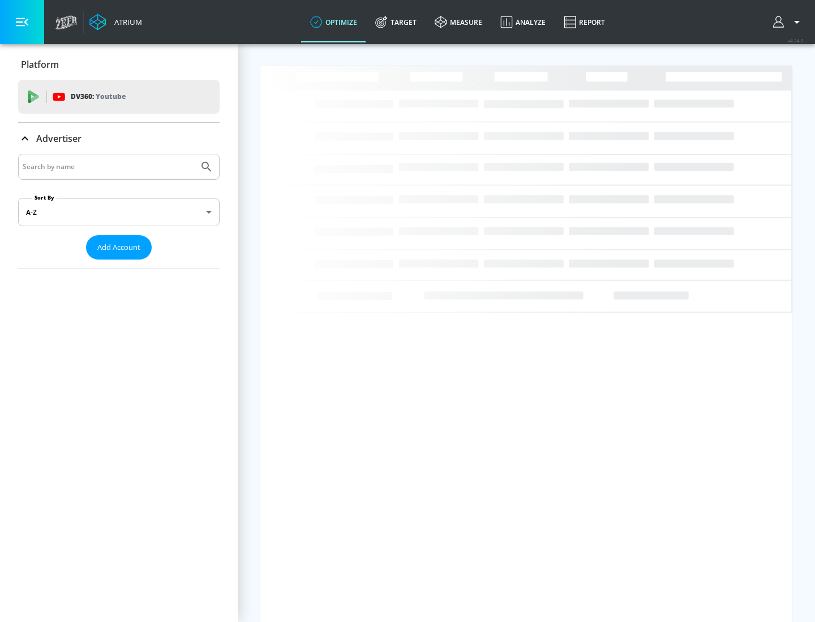 The image size is (815, 622). What do you see at coordinates (119, 97) in the screenshot?
I see `div: DV360: Youtube` at bounding box center [119, 97].